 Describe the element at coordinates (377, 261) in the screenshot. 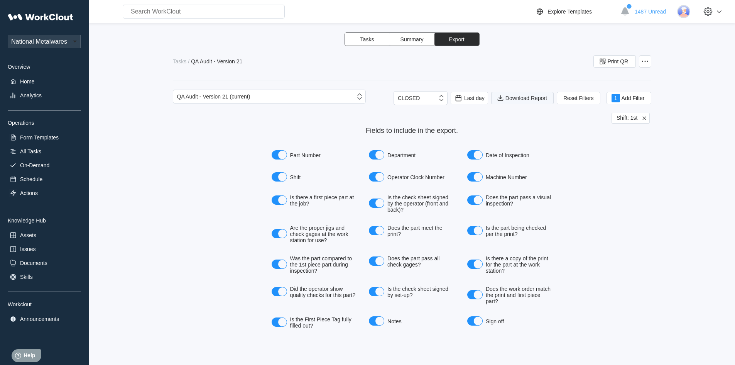

I see `button: Does the part pass all check gages?` at that location.